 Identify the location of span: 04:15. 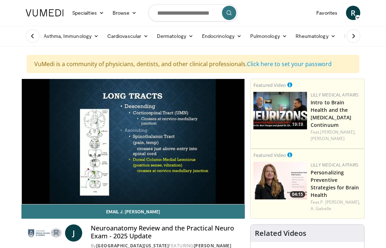
(297, 194).